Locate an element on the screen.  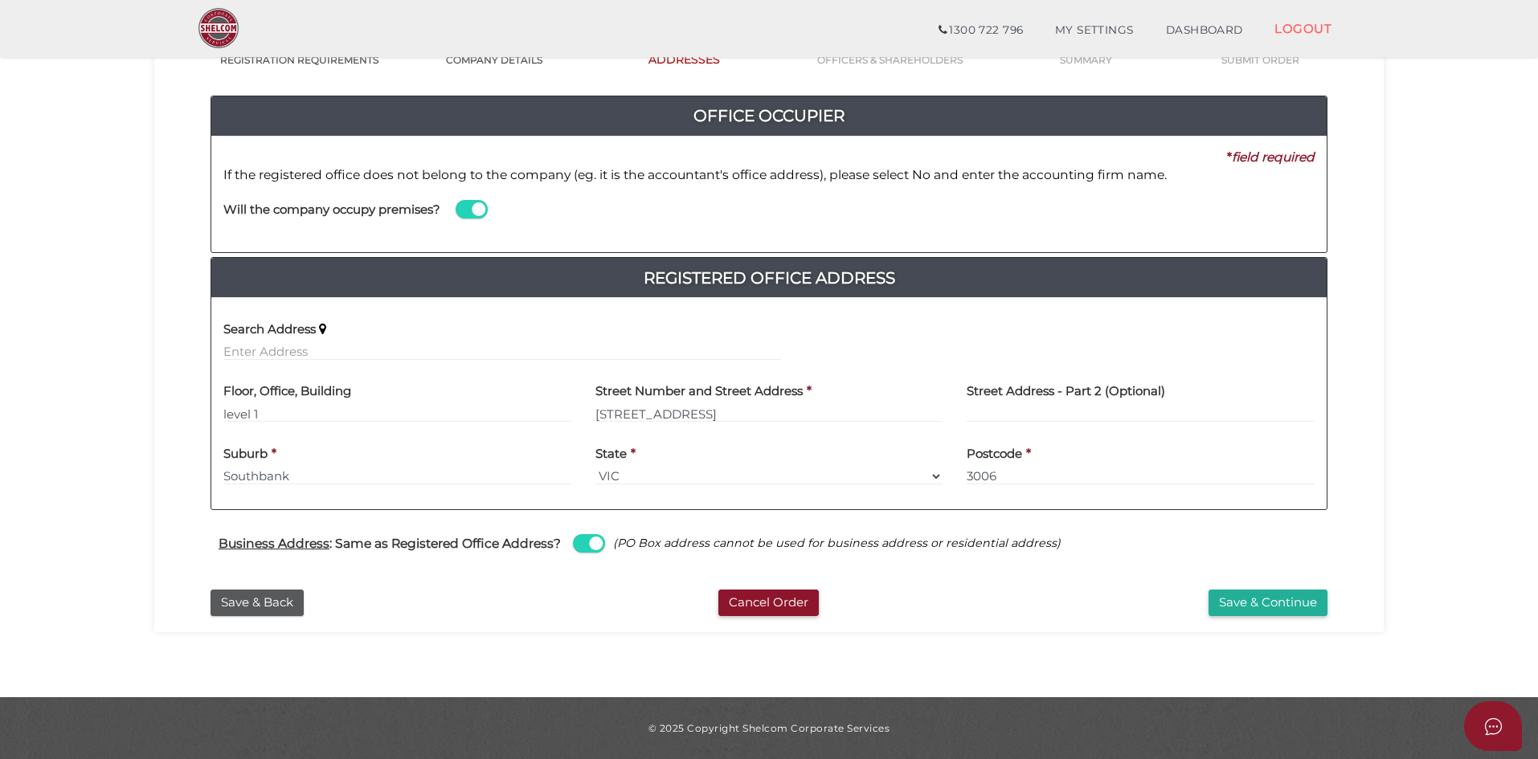
u: Business Address is located at coordinates (274, 543).